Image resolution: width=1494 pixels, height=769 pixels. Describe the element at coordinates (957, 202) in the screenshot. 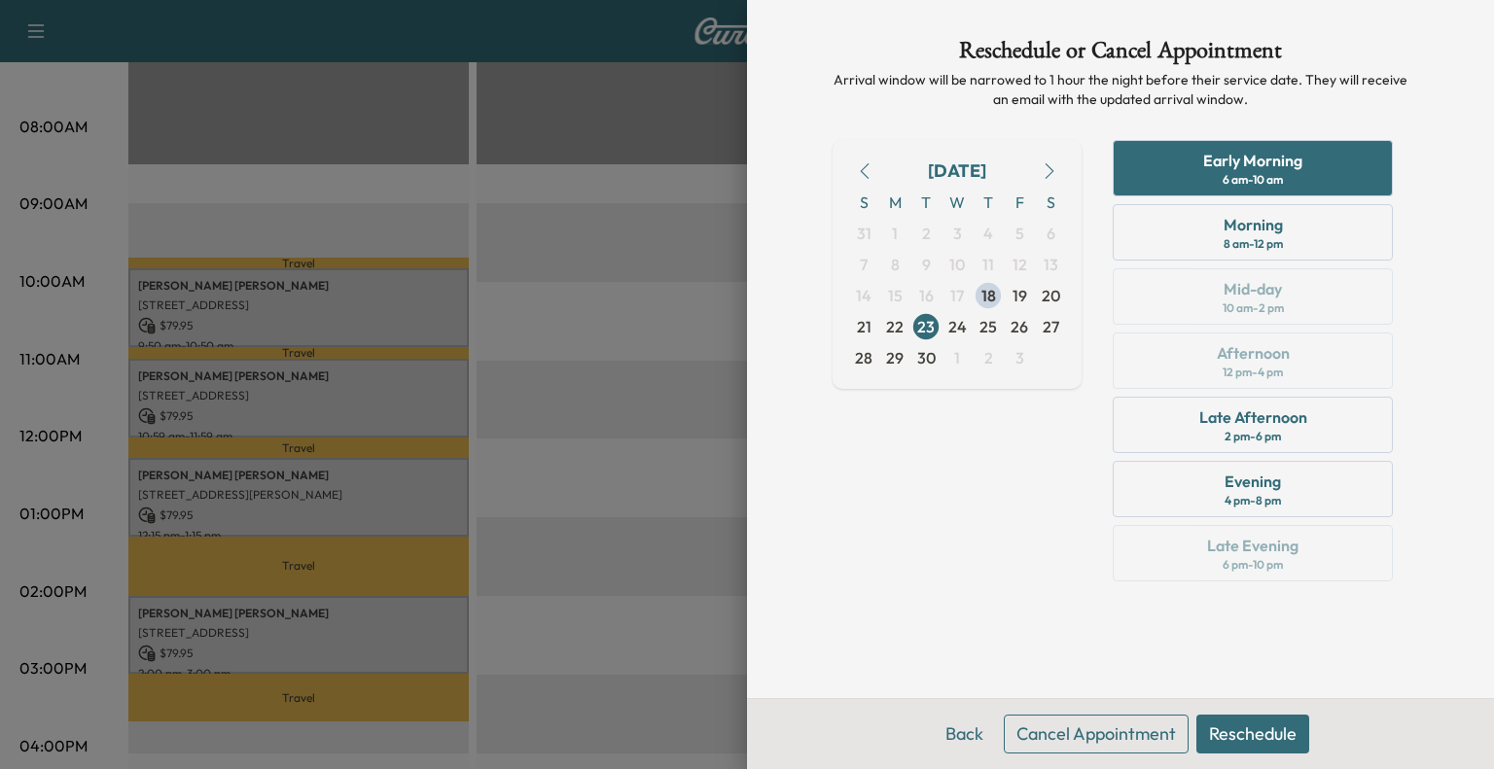

I see `span: W` at that location.